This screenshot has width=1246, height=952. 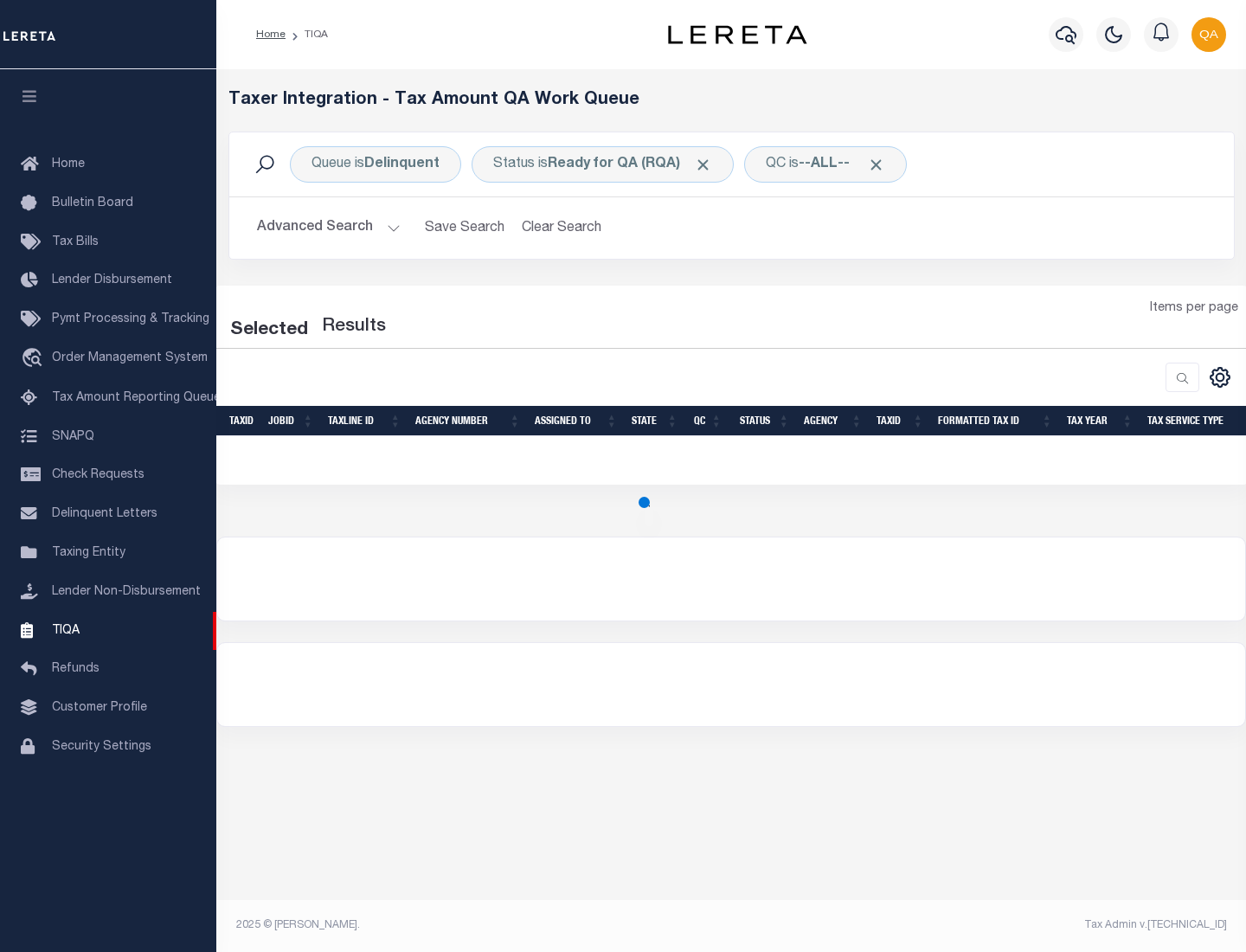 I want to click on span: SNAPQ, so click(x=72, y=436).